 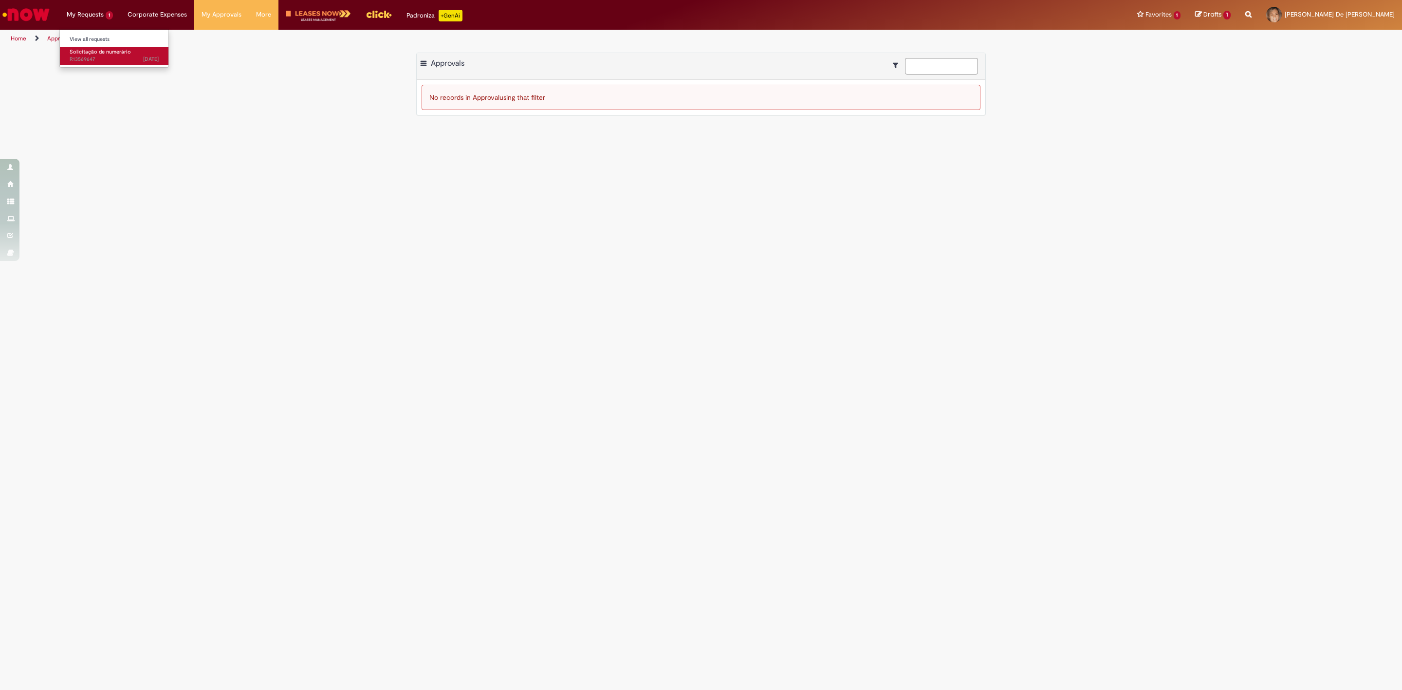 I want to click on img: logo-leases-transp-branco.png, so click(x=318, y=16).